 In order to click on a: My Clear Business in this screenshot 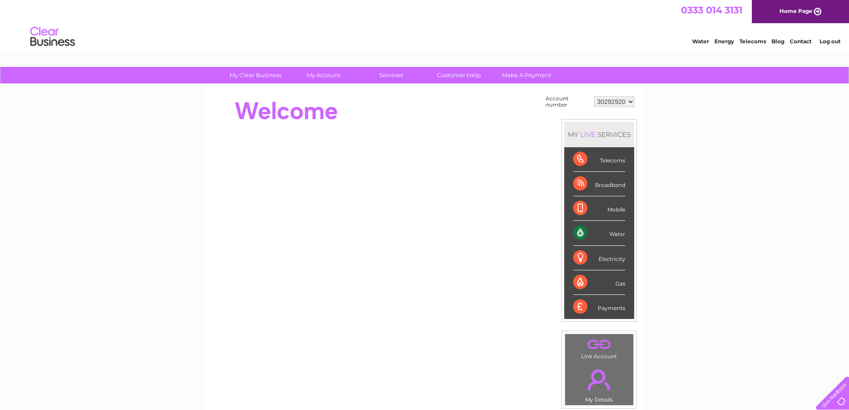, I will do `click(255, 75)`.